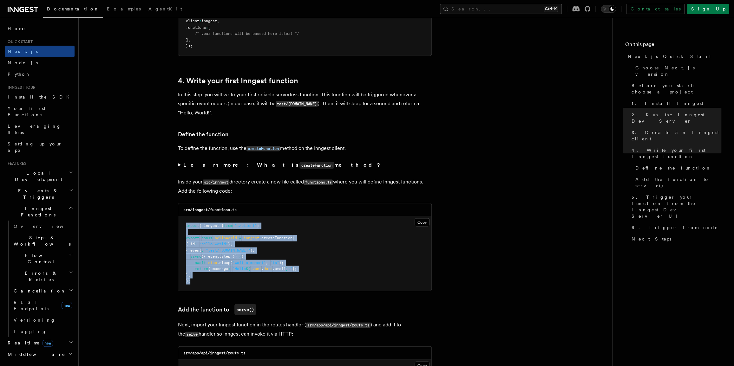 This screenshot has height=366, width=734. I want to click on span: Next Steps, so click(651, 239).